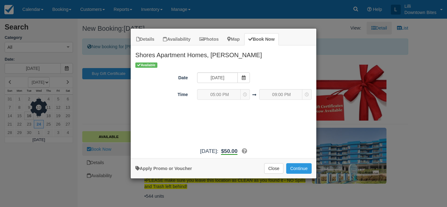 The image size is (447, 207). Describe the element at coordinates (146, 65) in the screenshot. I see `span: Available` at that location.